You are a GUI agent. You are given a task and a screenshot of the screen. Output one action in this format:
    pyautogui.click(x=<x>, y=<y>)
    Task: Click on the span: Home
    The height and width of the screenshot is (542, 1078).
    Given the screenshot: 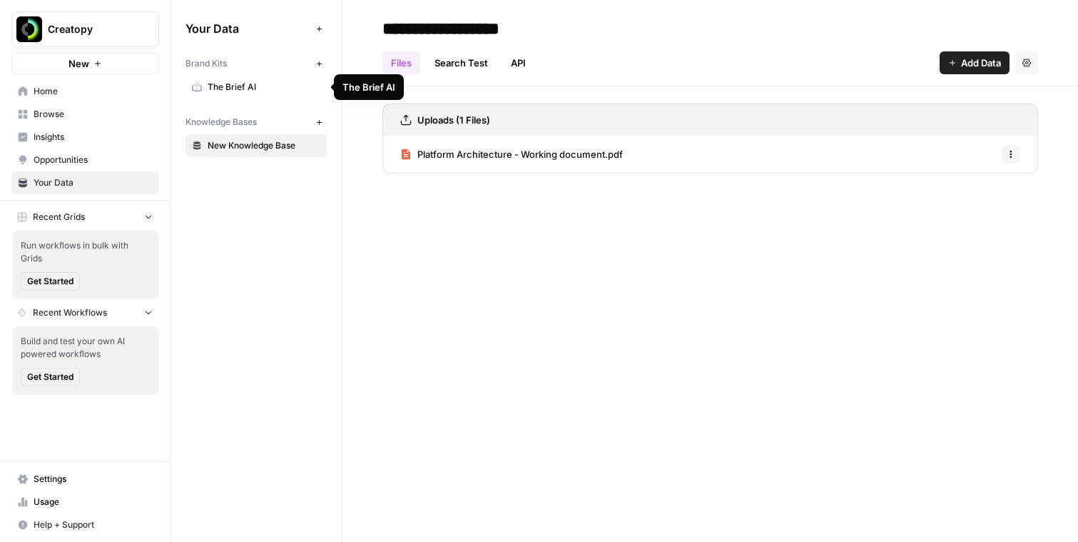 What is the action you would take?
    pyautogui.click(x=93, y=91)
    